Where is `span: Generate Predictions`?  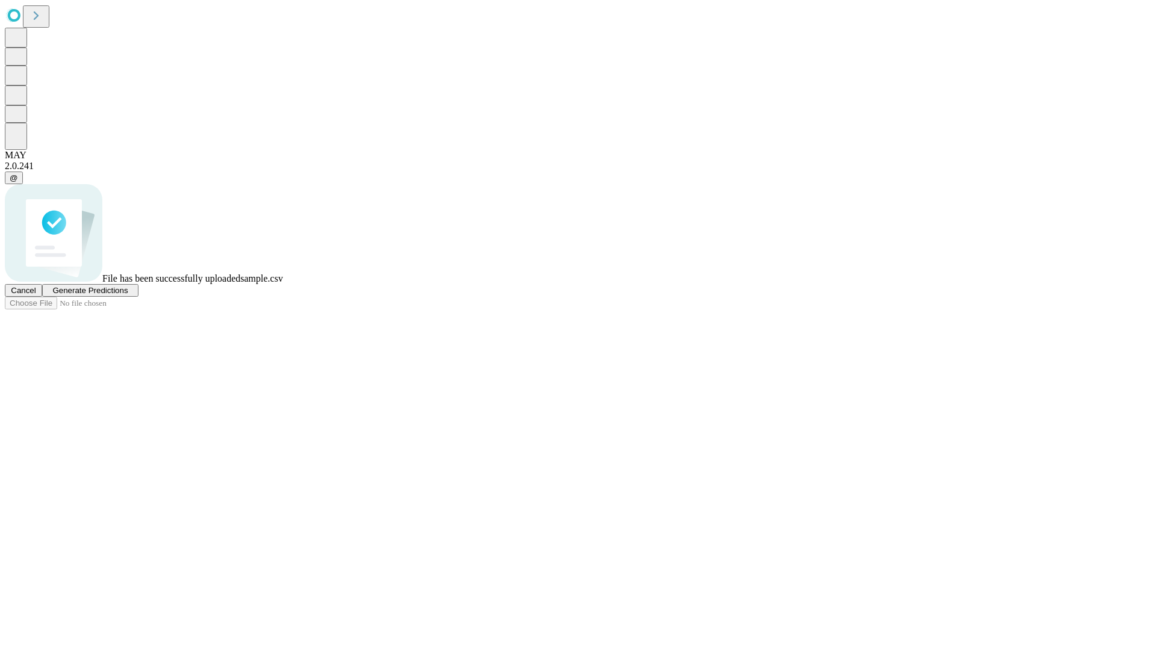 span: Generate Predictions is located at coordinates (90, 290).